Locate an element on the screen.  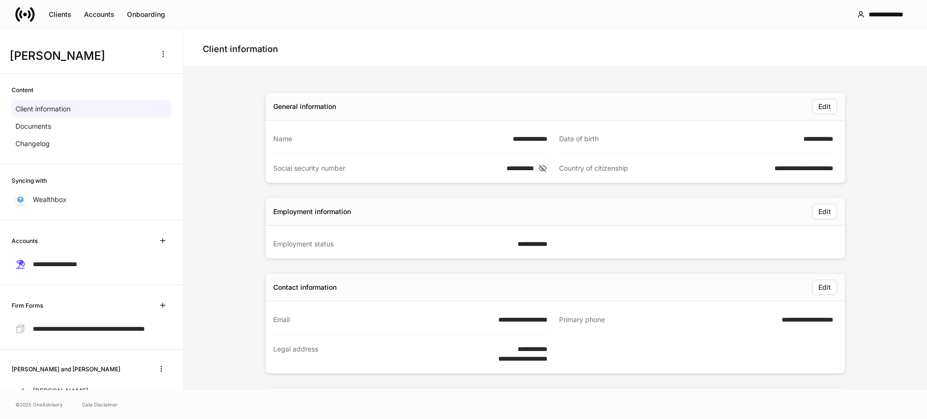
a: Data Disclaimer is located at coordinates (100, 405).